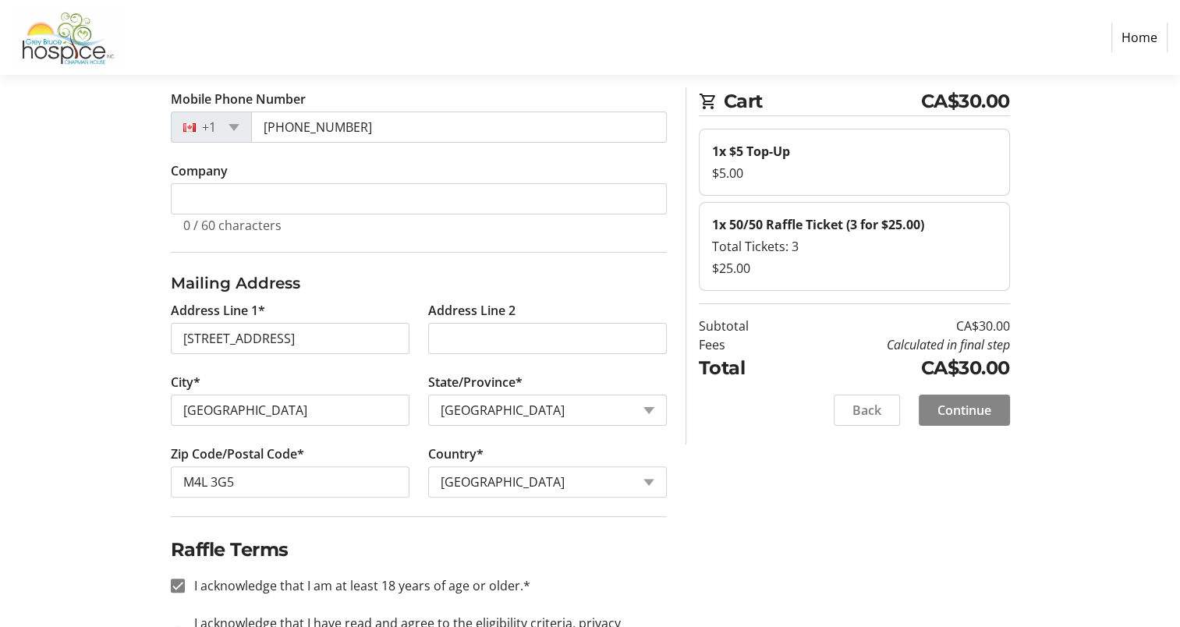  I want to click on strong: 1x $5 Top-Up, so click(751, 151).